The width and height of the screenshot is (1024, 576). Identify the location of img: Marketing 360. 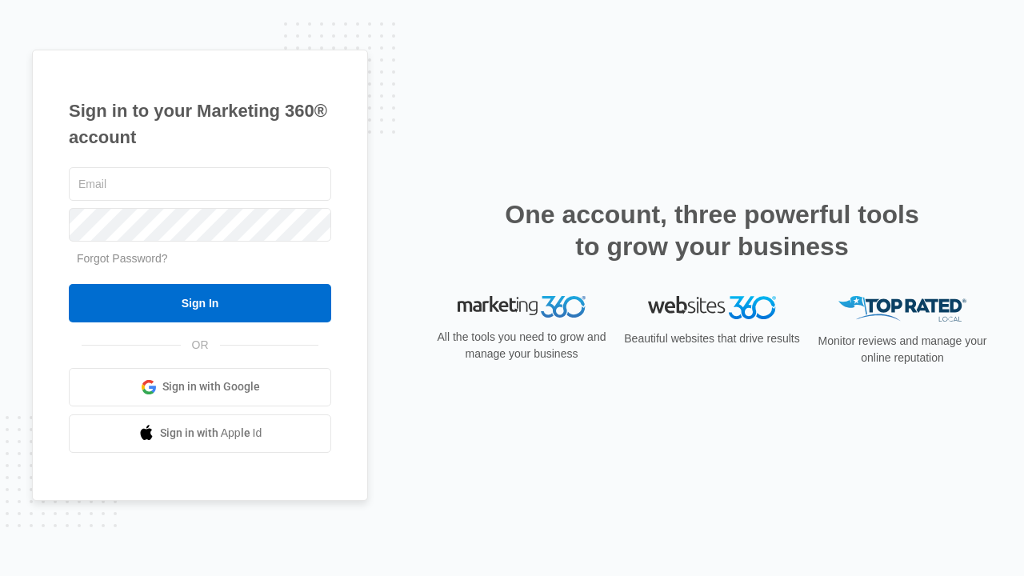
(521, 307).